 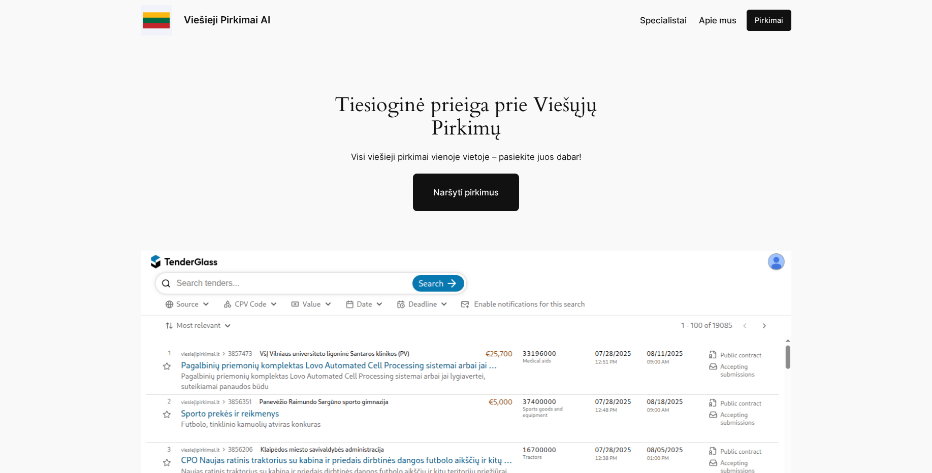 What do you see at coordinates (769, 20) in the screenshot?
I see `a: Pirkimai` at bounding box center [769, 20].